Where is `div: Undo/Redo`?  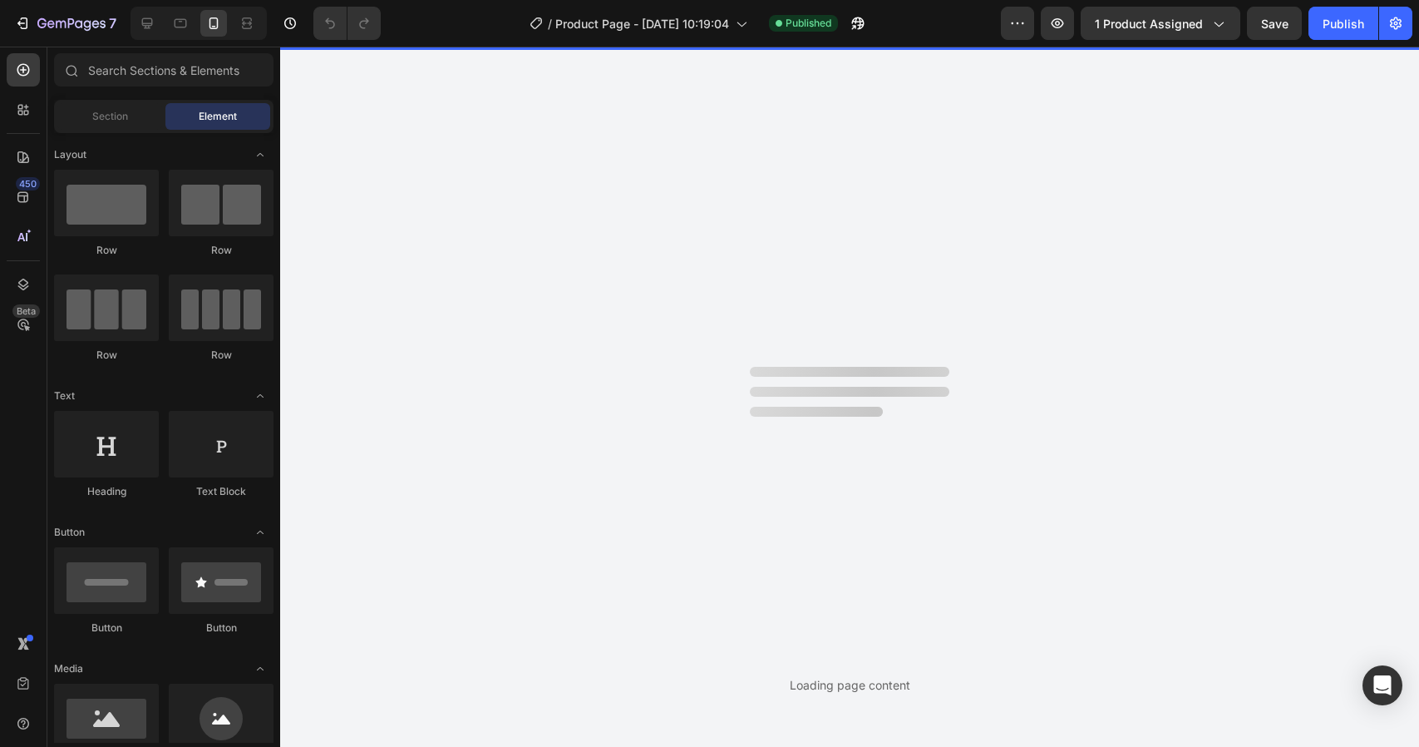 div: Undo/Redo is located at coordinates (347, 23).